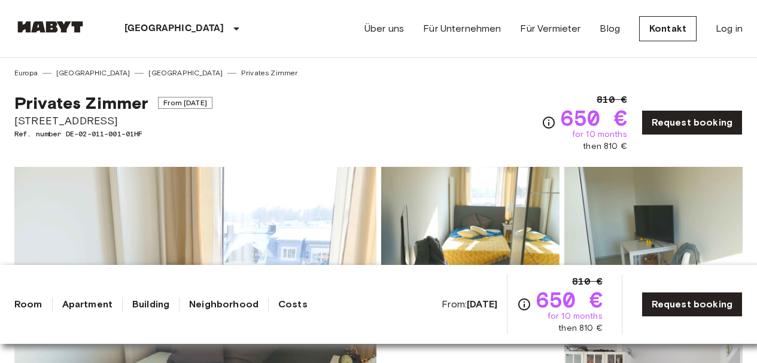 This screenshot has width=757, height=363. Describe the element at coordinates (224, 304) in the screenshot. I see `a: Neighborhood` at that location.